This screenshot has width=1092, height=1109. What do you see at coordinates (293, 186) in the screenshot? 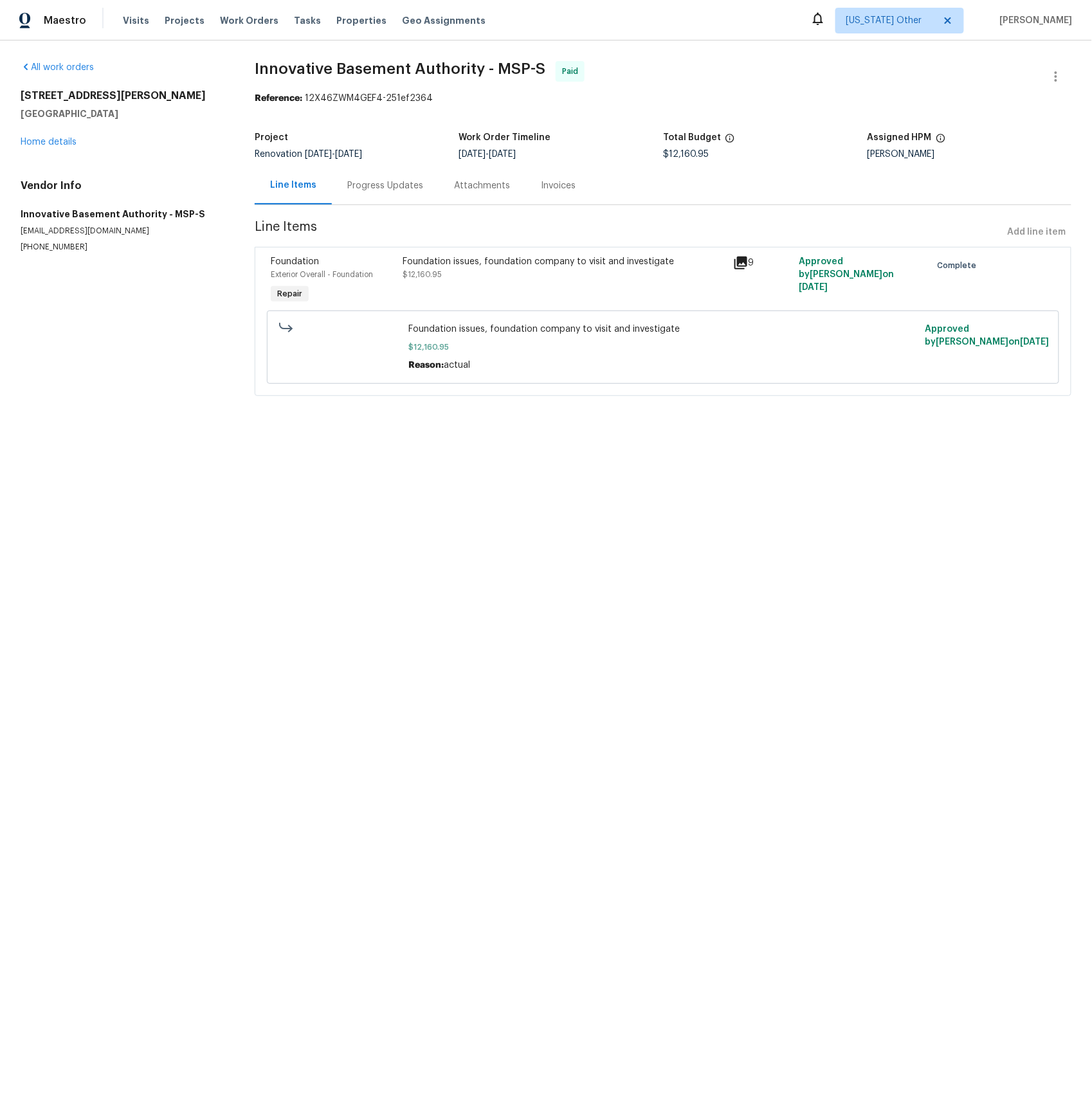
I see `div: Line Items` at bounding box center [293, 186].